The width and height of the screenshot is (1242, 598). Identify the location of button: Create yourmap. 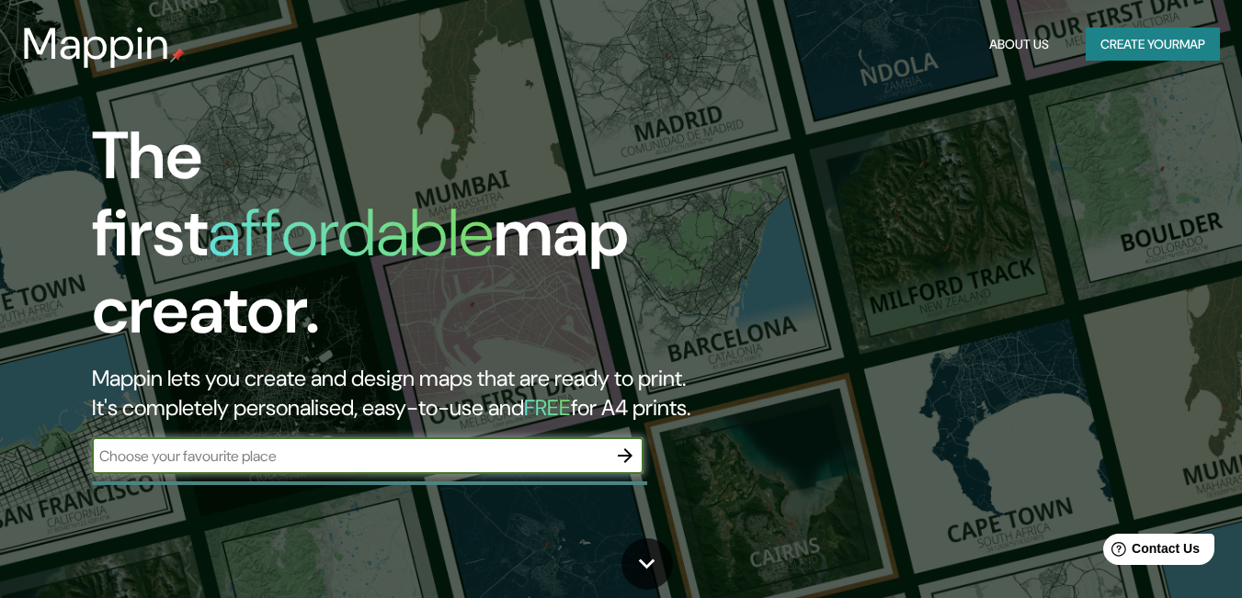
(1153, 44).